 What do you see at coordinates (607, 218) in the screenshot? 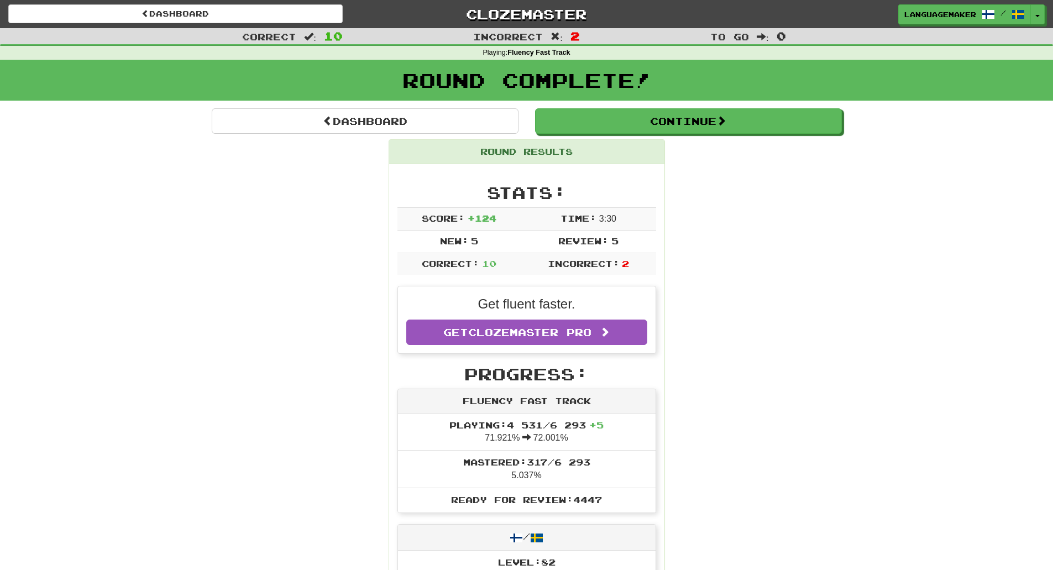
I see `span: 3 : 30` at bounding box center [607, 218].